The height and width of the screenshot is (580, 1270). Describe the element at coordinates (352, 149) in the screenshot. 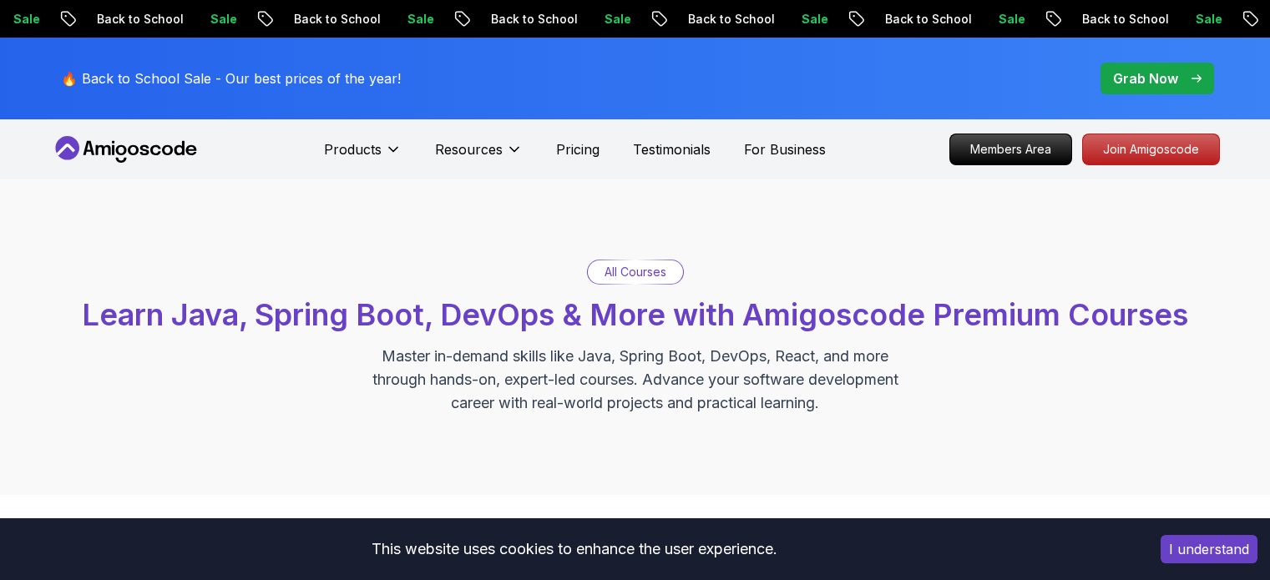

I see `p: Products` at that location.